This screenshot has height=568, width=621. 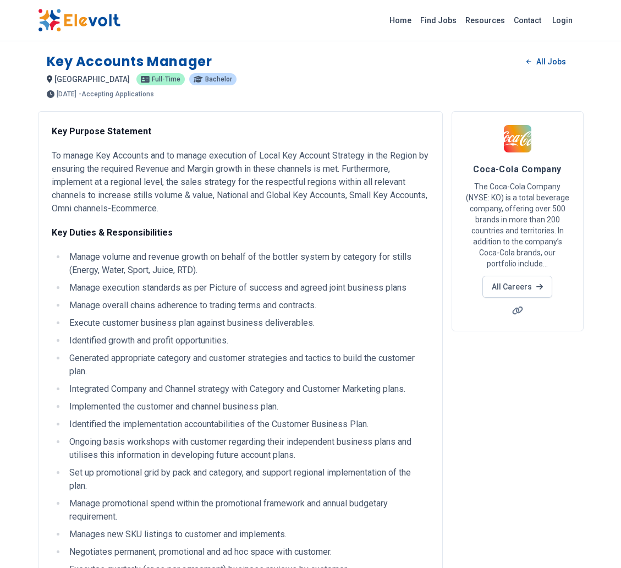 I want to click on li: Negotiates permanent, promotional and ad hoc space with customer., so click(x=248, y=552).